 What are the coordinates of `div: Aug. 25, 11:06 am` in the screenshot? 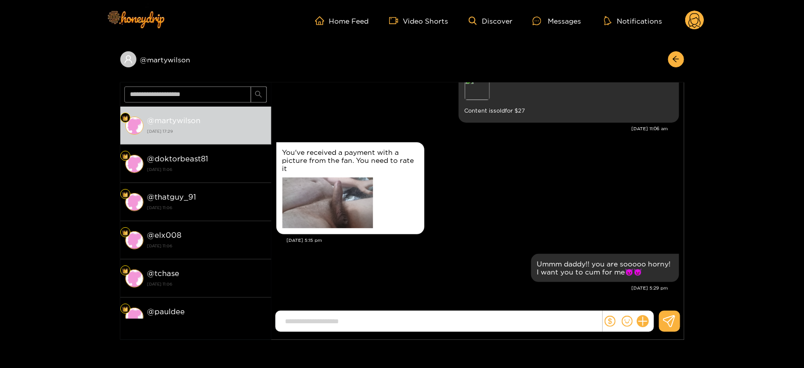 It's located at (569, 86).